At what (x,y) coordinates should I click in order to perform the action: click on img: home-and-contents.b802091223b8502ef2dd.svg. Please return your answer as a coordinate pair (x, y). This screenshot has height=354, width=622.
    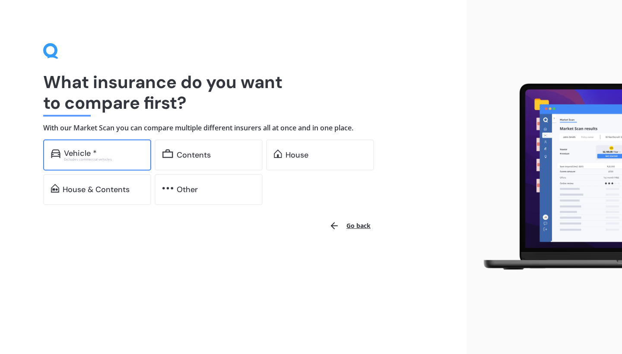
    Looking at the image, I should click on (55, 188).